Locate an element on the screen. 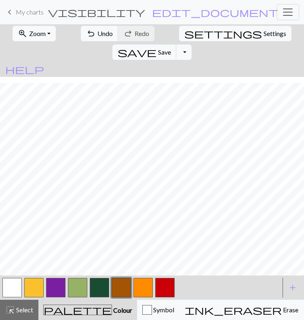 The width and height of the screenshot is (304, 320). button: SettingsSettings is located at coordinates (235, 34).